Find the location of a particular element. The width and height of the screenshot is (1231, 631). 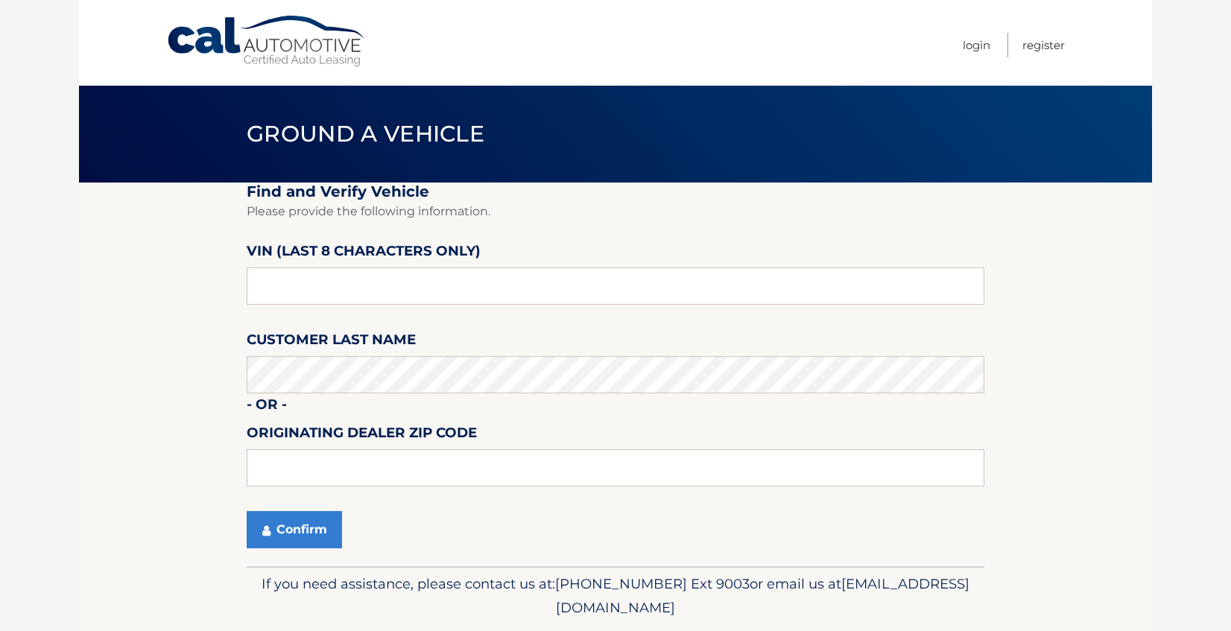

a: Cal Automotive is located at coordinates (267, 41).